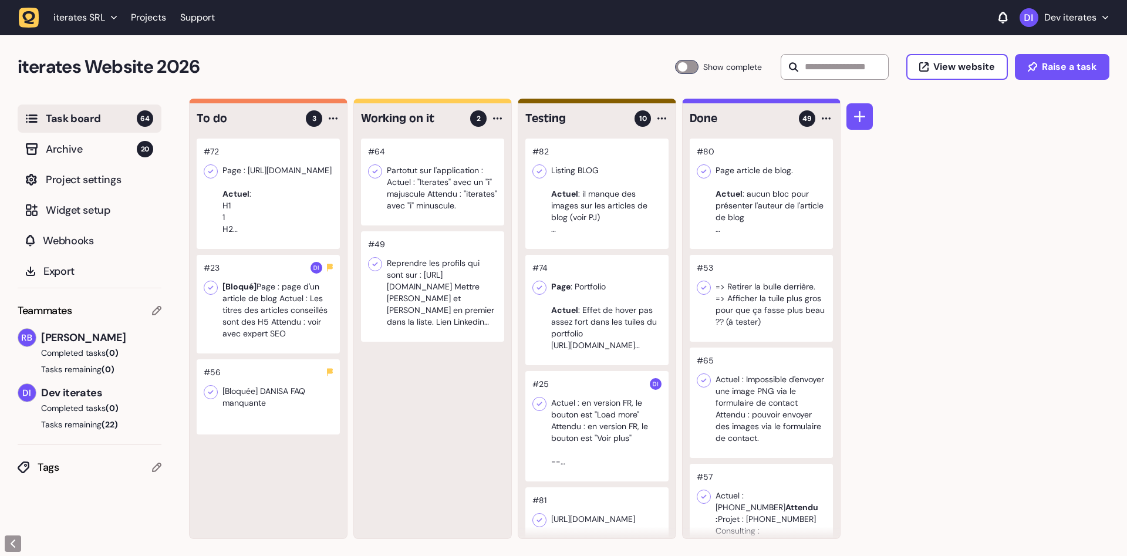 This screenshot has height=556, width=1127. What do you see at coordinates (89, 210) in the screenshot?
I see `button: Widget setup` at bounding box center [89, 210].